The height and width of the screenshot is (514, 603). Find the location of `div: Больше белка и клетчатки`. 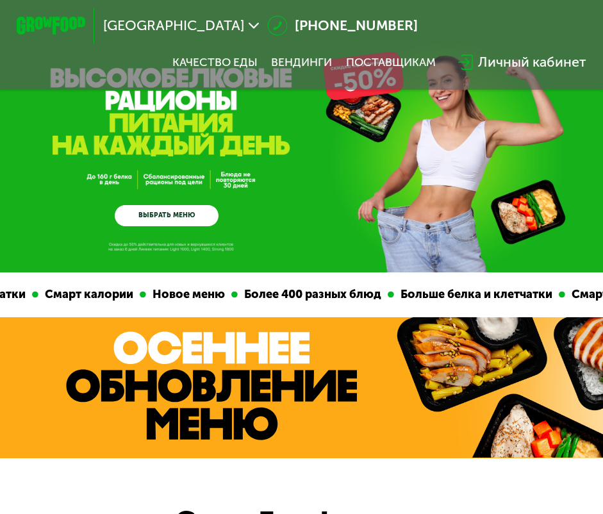

div: Больше белка и клетчатки is located at coordinates (455, 295).